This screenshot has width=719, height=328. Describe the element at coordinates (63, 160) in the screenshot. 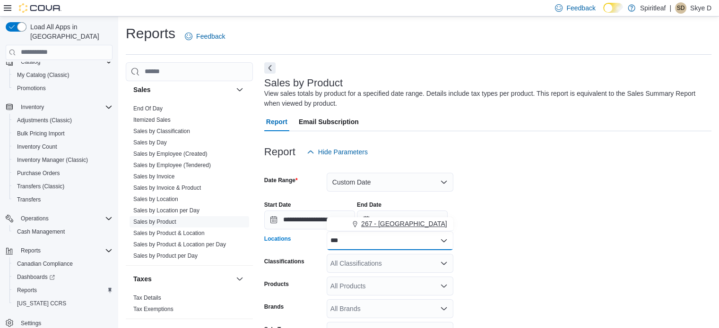

I see `span: Inventory Manager (Classic)` at that location.